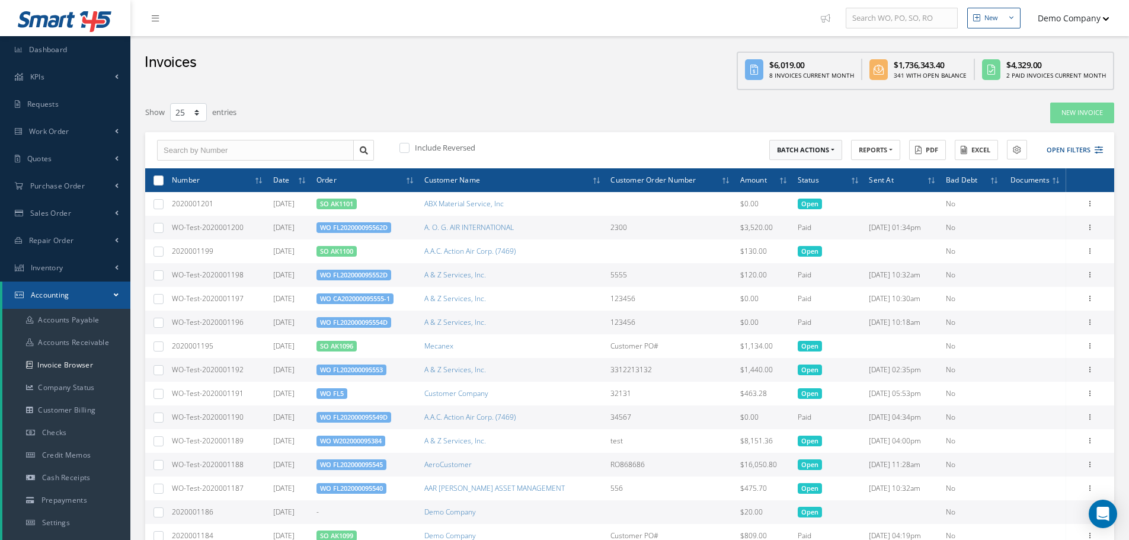 The height and width of the screenshot is (540, 1129). Describe the element at coordinates (812, 75) in the screenshot. I see `div: 8 Invoices Current Month` at that location.